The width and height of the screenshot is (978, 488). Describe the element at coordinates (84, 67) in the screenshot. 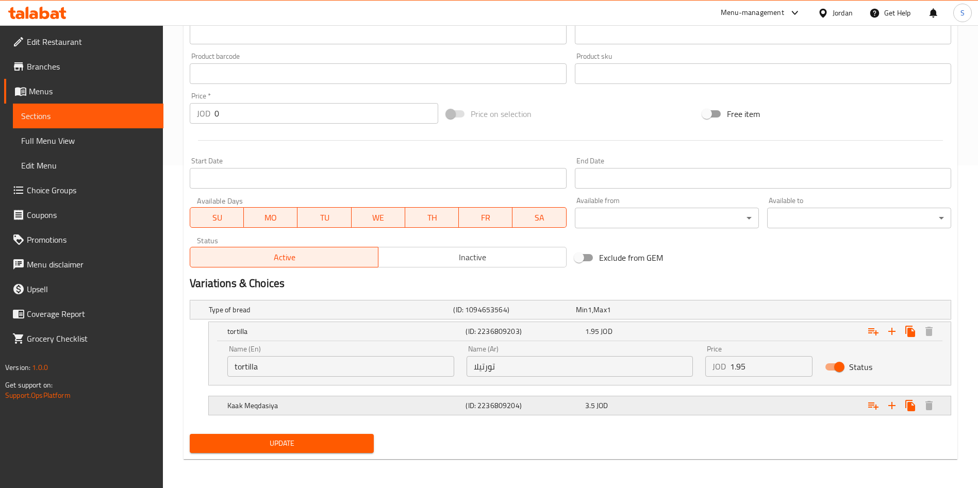

I see `a: Branches` at that location.